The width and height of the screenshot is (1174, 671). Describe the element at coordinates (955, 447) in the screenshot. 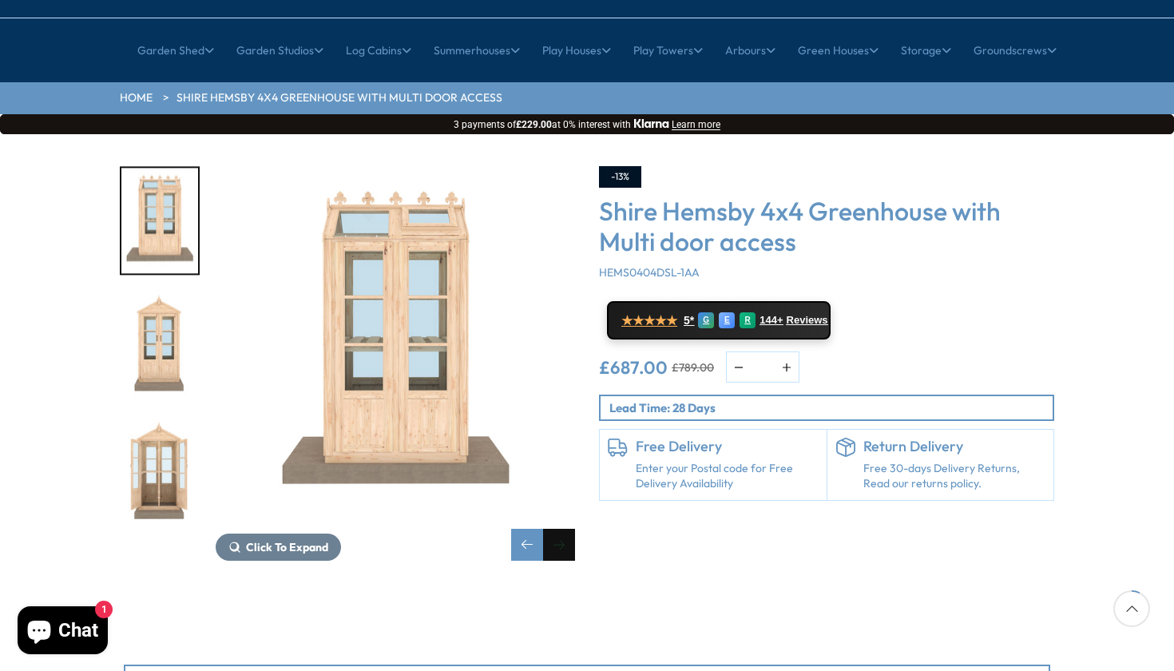

I see `h6: Return Delivery` at that location.